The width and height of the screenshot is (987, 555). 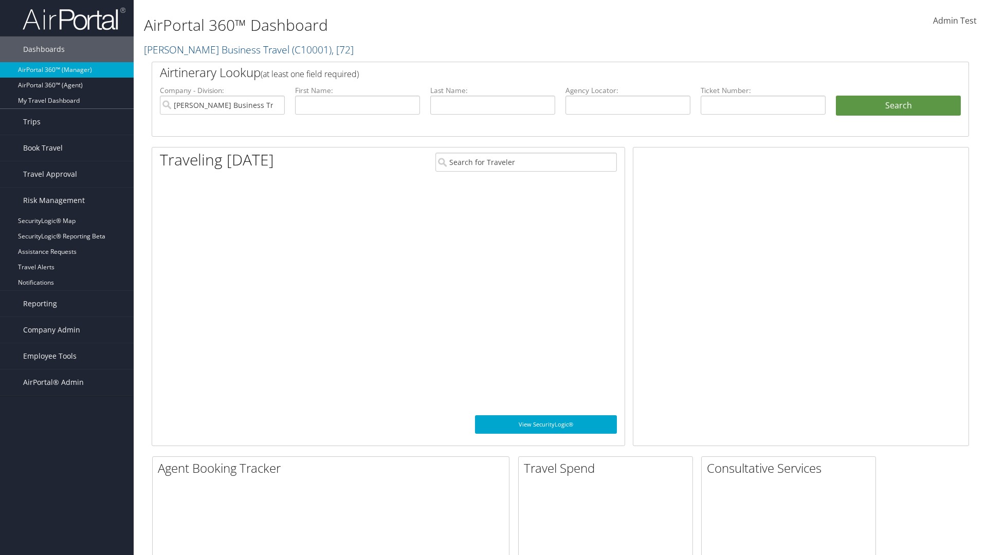 I want to click on h2: Travel Spend, so click(x=608, y=468).